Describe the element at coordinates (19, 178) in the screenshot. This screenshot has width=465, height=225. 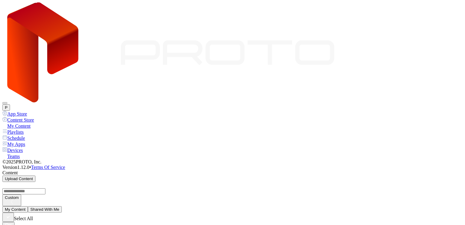
I see `div: Upload Content` at that location.